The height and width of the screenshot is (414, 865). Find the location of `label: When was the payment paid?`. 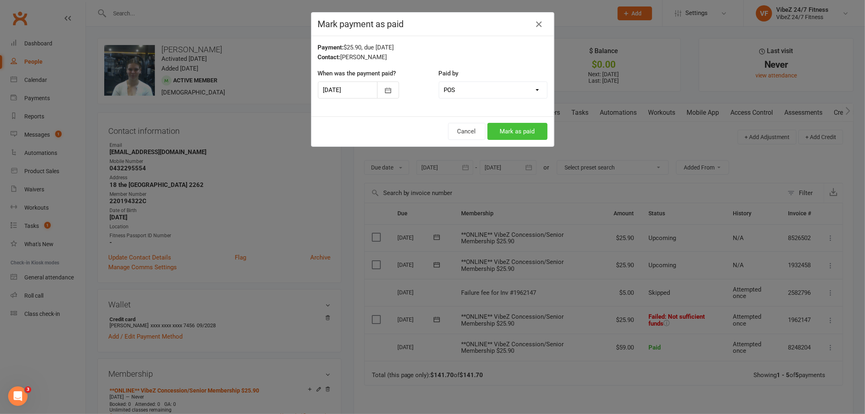

label: When was the payment paid? is located at coordinates (357, 73).